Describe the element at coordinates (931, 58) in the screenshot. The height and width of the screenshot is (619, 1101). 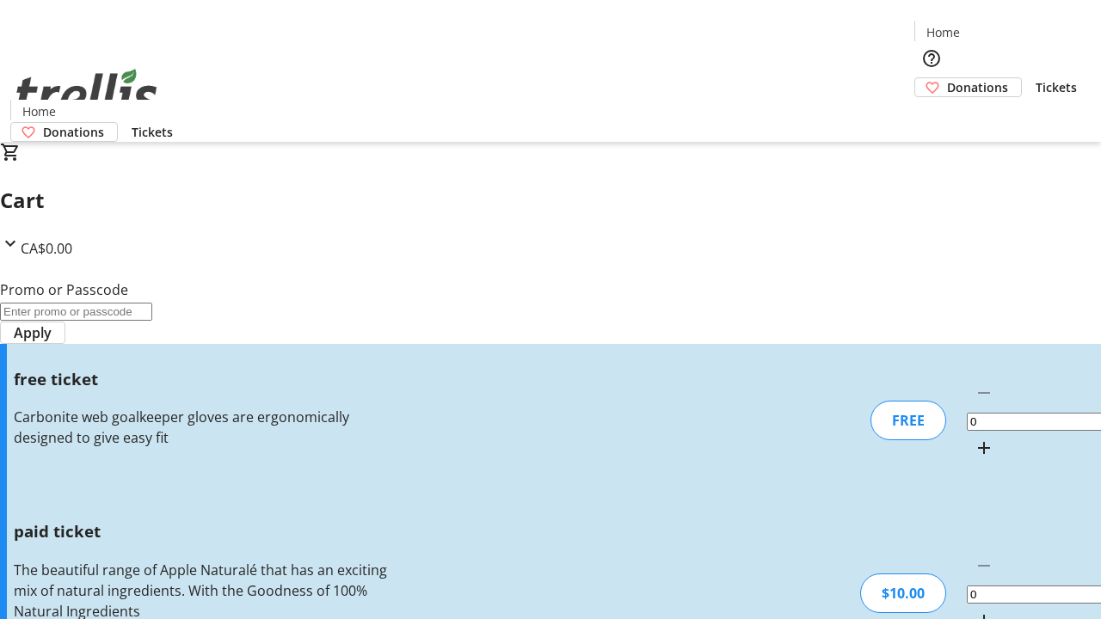
I see `button: Help` at that location.